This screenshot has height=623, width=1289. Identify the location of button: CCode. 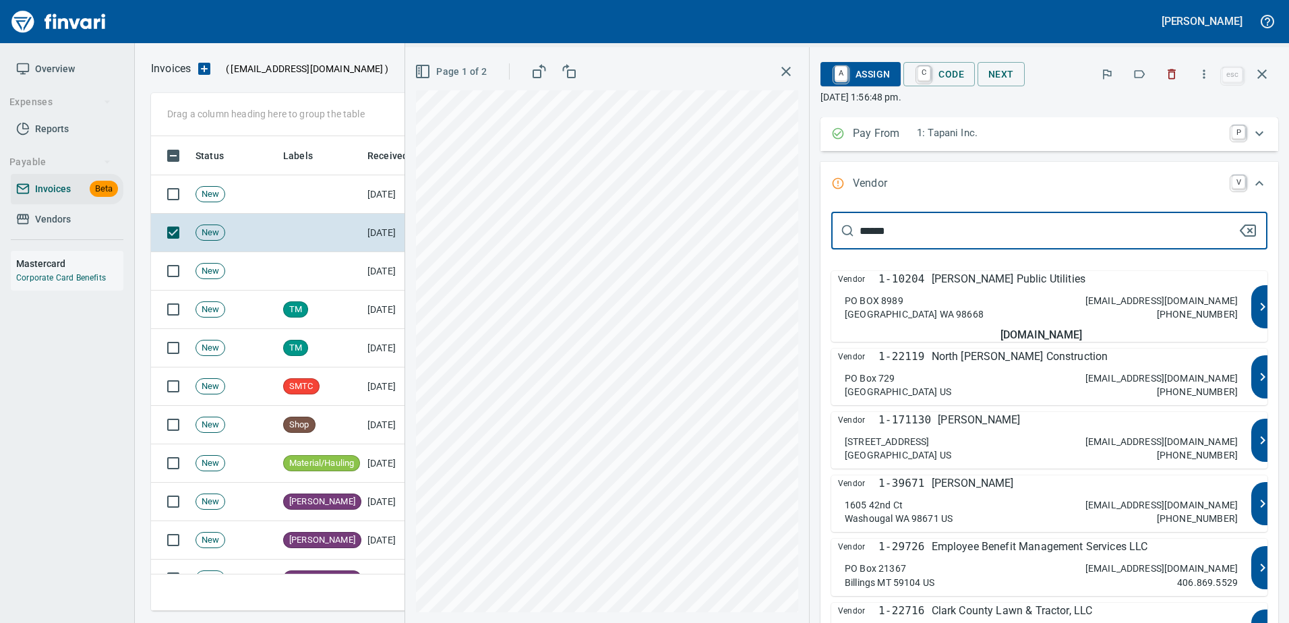
(939, 74).